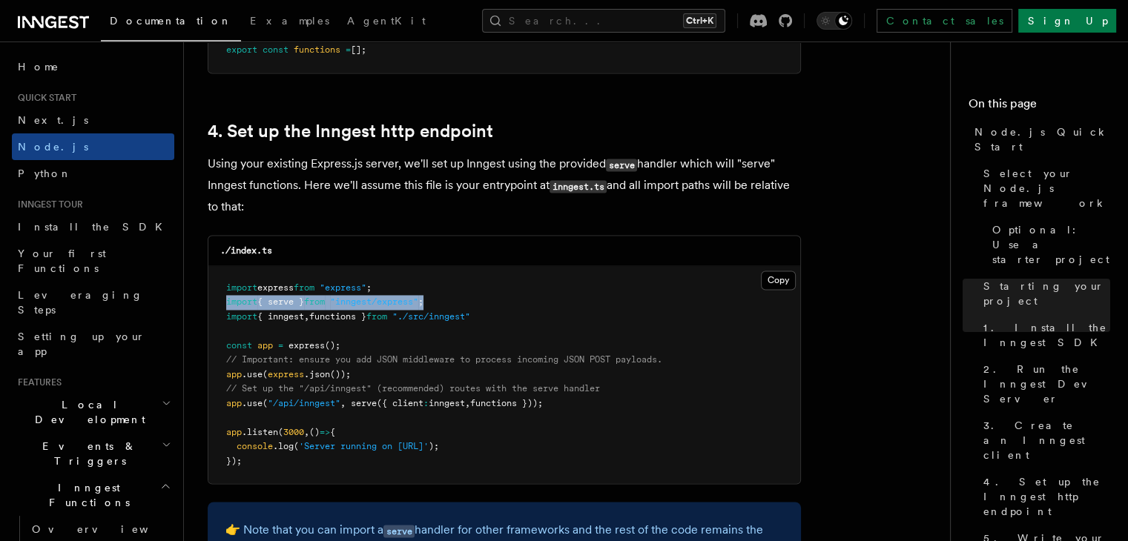 The image size is (1128, 541). Describe the element at coordinates (317, 374) in the screenshot. I see `span: .json` at that location.